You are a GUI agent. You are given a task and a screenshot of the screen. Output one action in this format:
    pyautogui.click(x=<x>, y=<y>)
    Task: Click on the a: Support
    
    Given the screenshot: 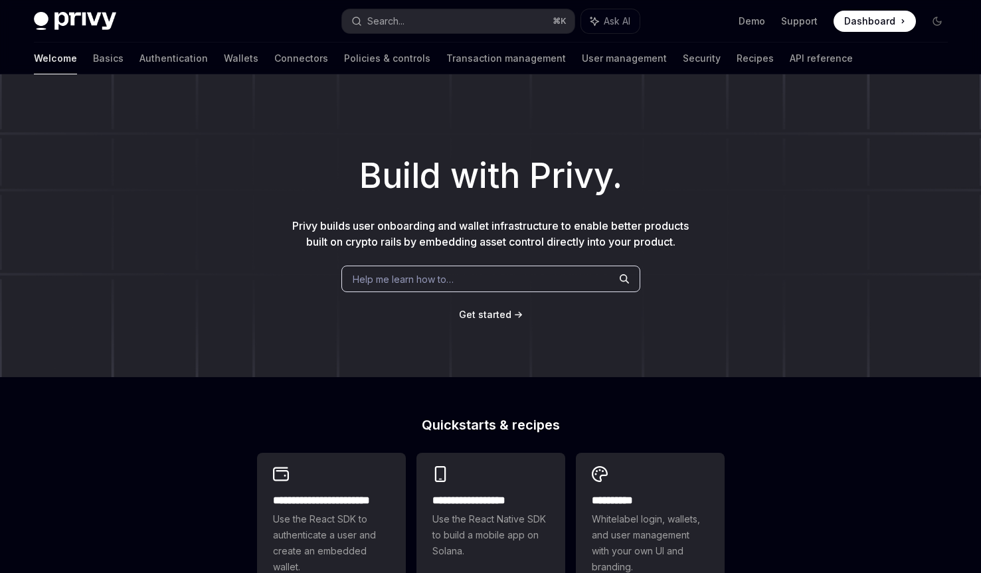 What is the action you would take?
    pyautogui.click(x=799, y=21)
    